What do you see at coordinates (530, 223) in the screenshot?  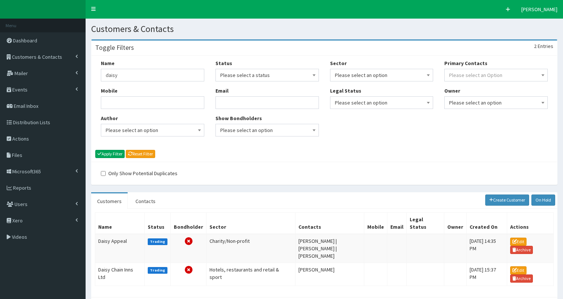 I see `th: Actions` at bounding box center [530, 223].